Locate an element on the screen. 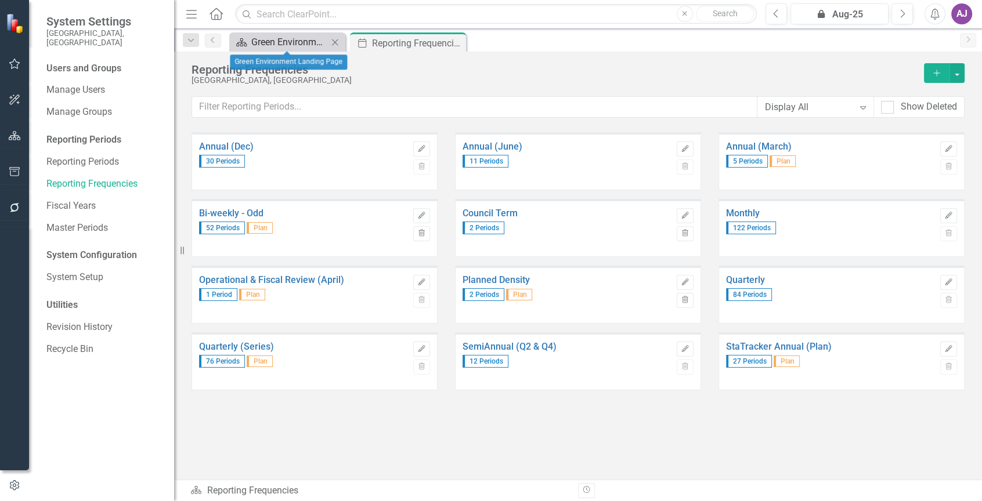 This screenshot has width=982, height=501. div: System Configuration is located at coordinates (104, 255).